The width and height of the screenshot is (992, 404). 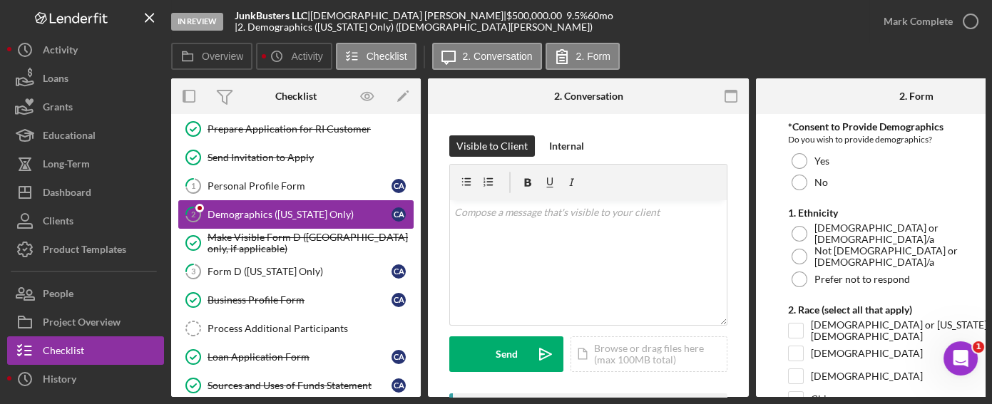 I want to click on label: Checklist, so click(x=386, y=56).